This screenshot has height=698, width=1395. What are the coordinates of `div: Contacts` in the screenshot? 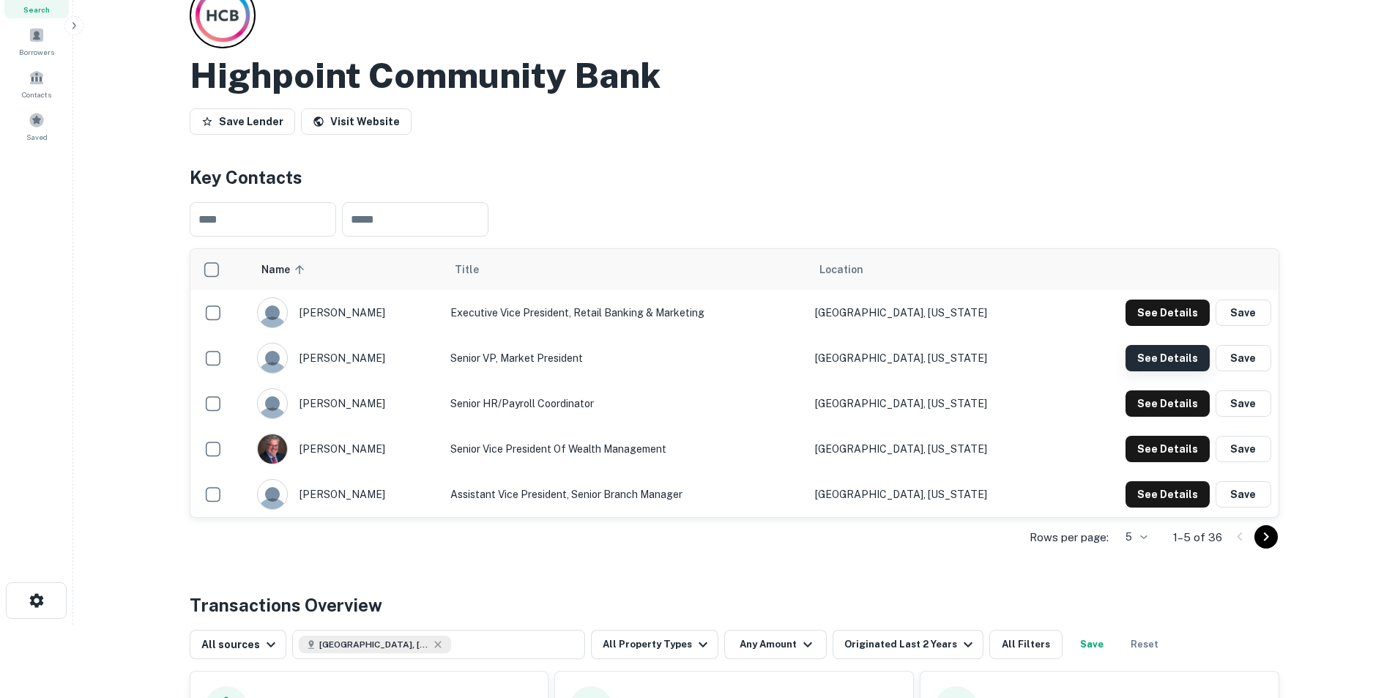 It's located at (37, 83).